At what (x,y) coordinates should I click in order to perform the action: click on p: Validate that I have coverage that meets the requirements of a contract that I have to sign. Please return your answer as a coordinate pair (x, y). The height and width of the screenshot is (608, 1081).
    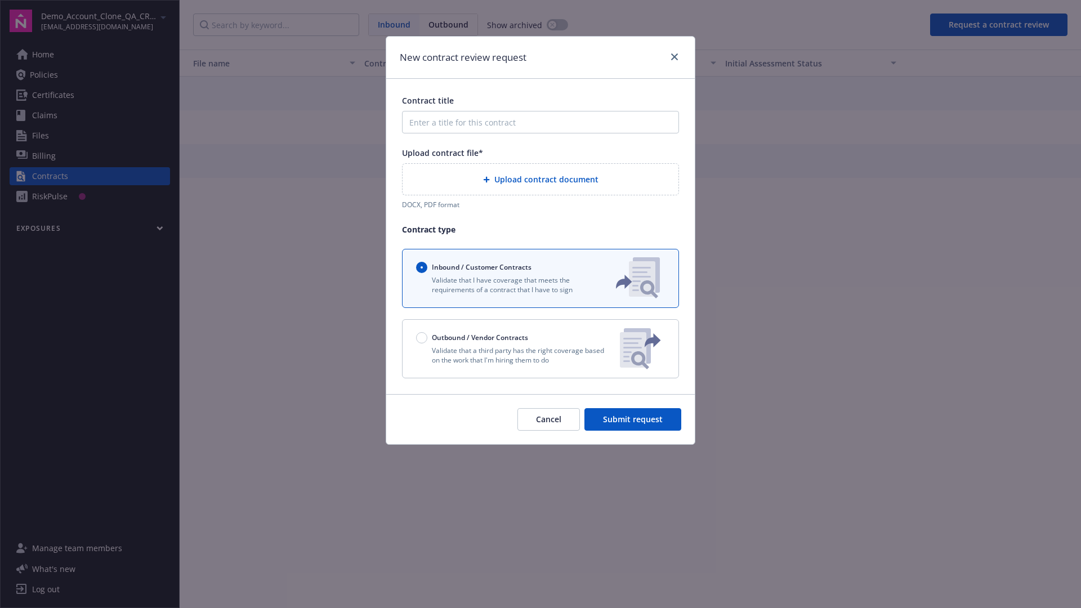
    Looking at the image, I should click on (507, 285).